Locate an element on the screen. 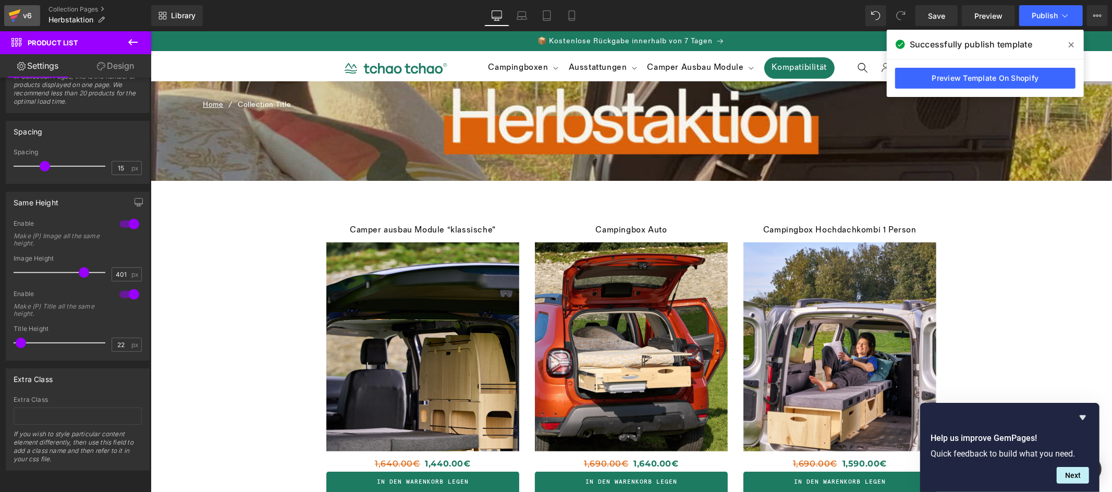  span: Product List is located at coordinates (53, 43).